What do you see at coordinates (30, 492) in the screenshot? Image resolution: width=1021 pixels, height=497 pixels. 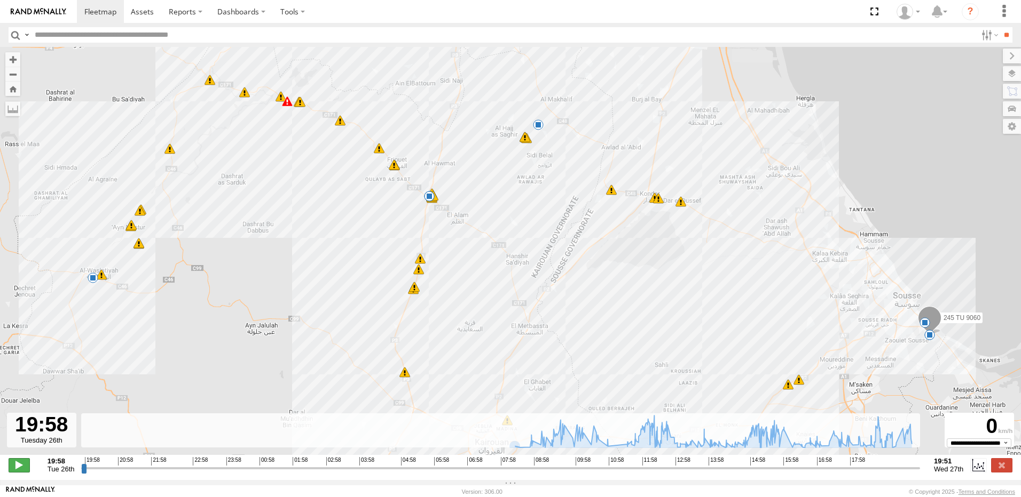 I see `a: Visit our Website` at bounding box center [30, 492].